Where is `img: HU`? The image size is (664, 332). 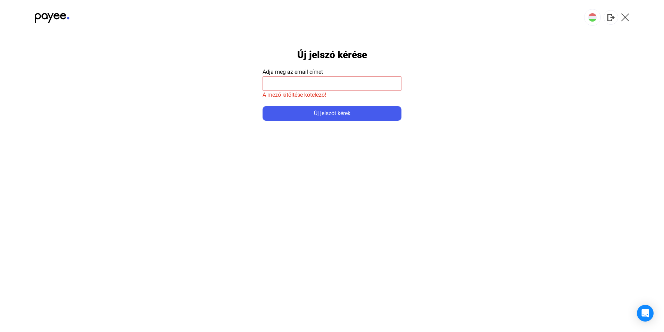
img: HU is located at coordinates (593, 17).